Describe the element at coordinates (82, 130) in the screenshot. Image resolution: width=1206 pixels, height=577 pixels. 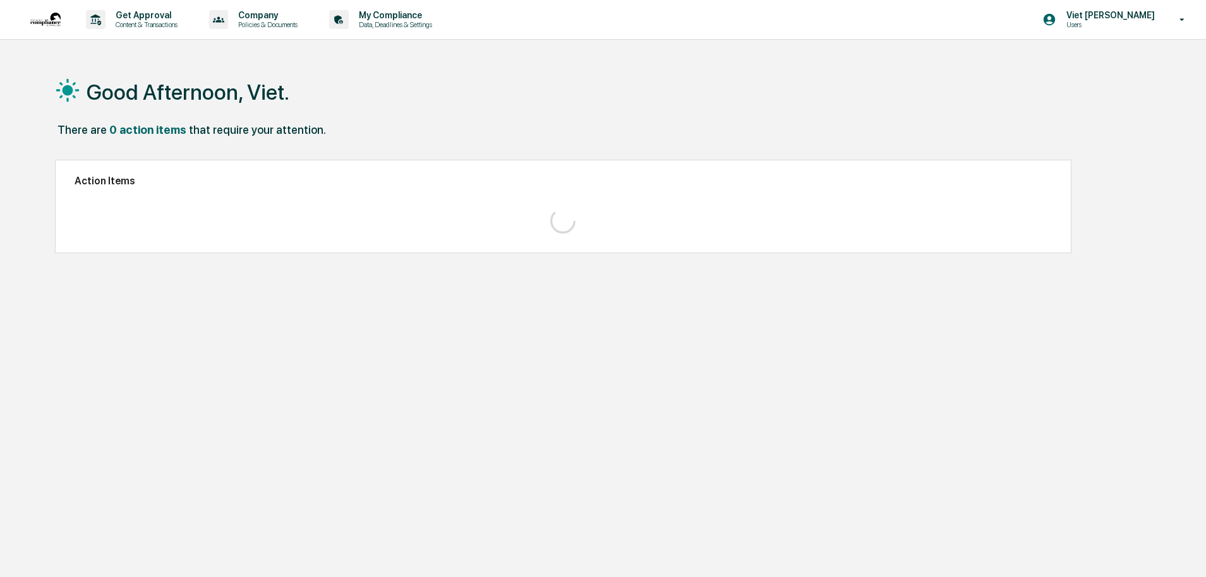
I see `div: There are` at that location.